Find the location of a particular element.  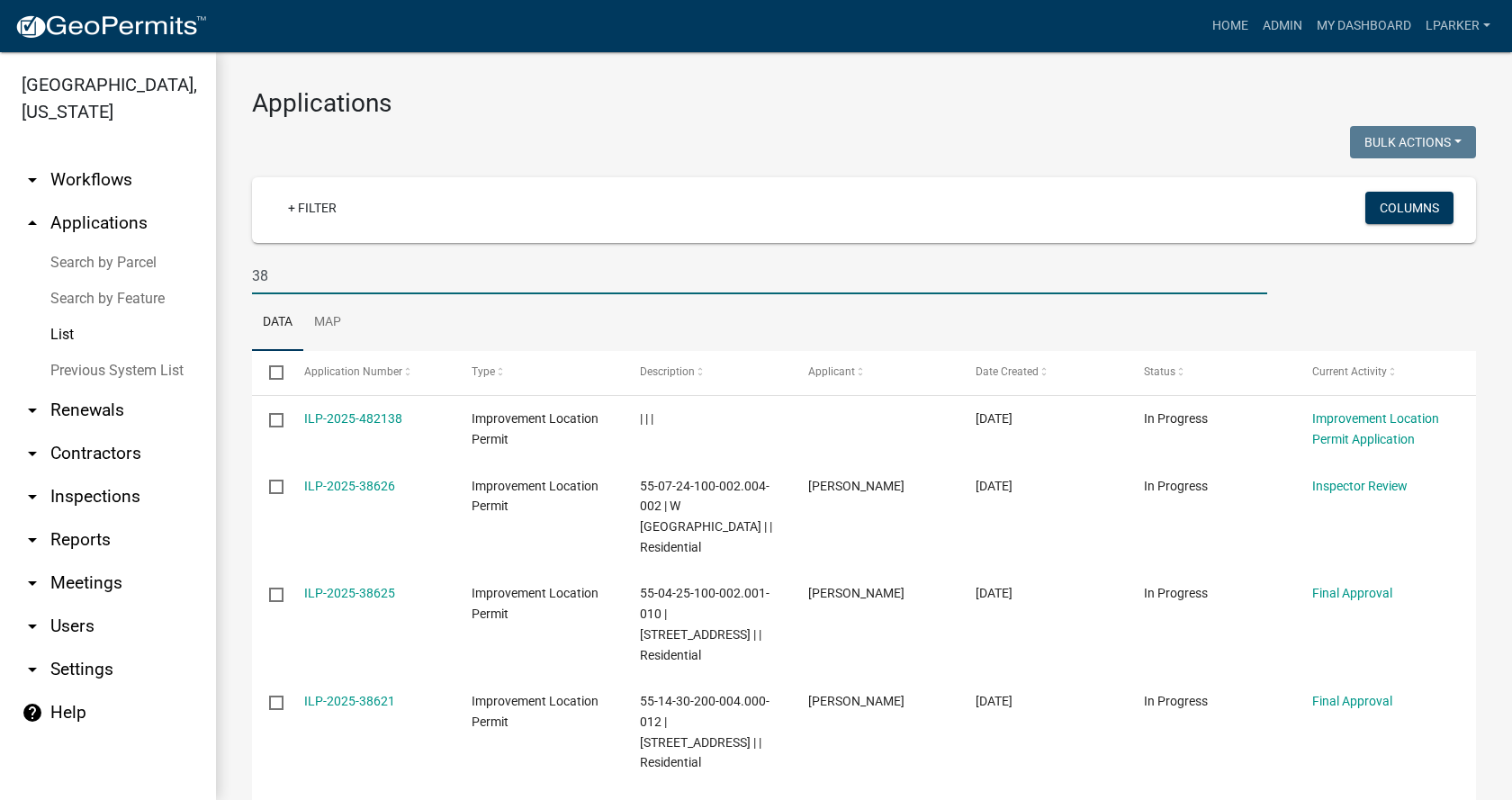

a: + Filter is located at coordinates (312, 208).